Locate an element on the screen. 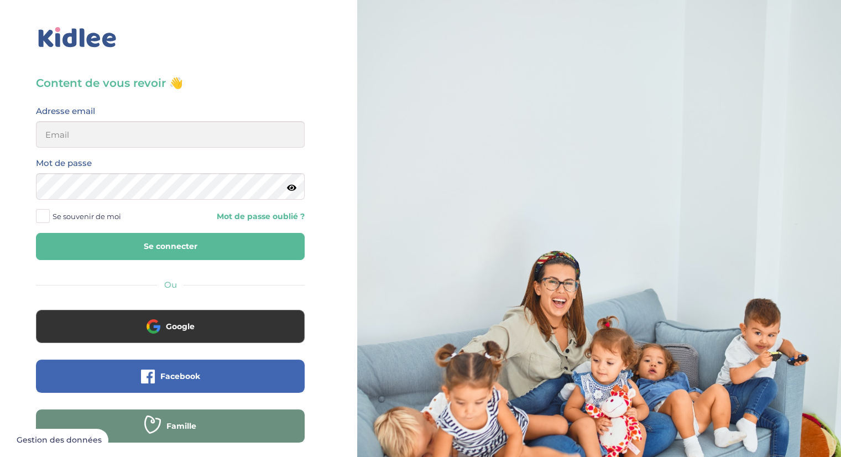 This screenshot has width=841, height=457. a: Facebook is located at coordinates (170, 383).